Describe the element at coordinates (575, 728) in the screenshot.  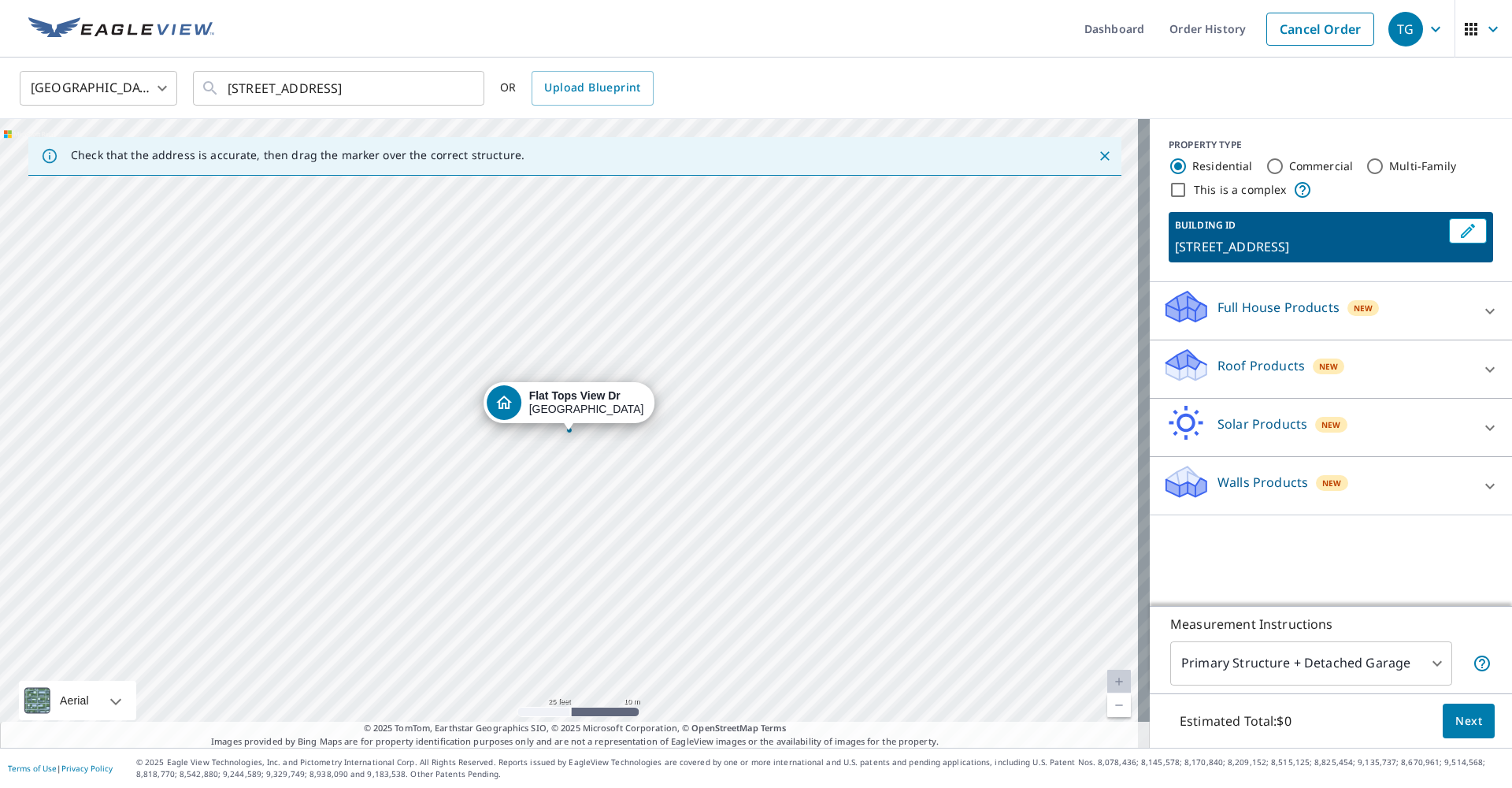
I see `span: © 2025 TomTom, Earthstar Geographics SIO, © 2025 Microsoft Corporation, ©` at that location.